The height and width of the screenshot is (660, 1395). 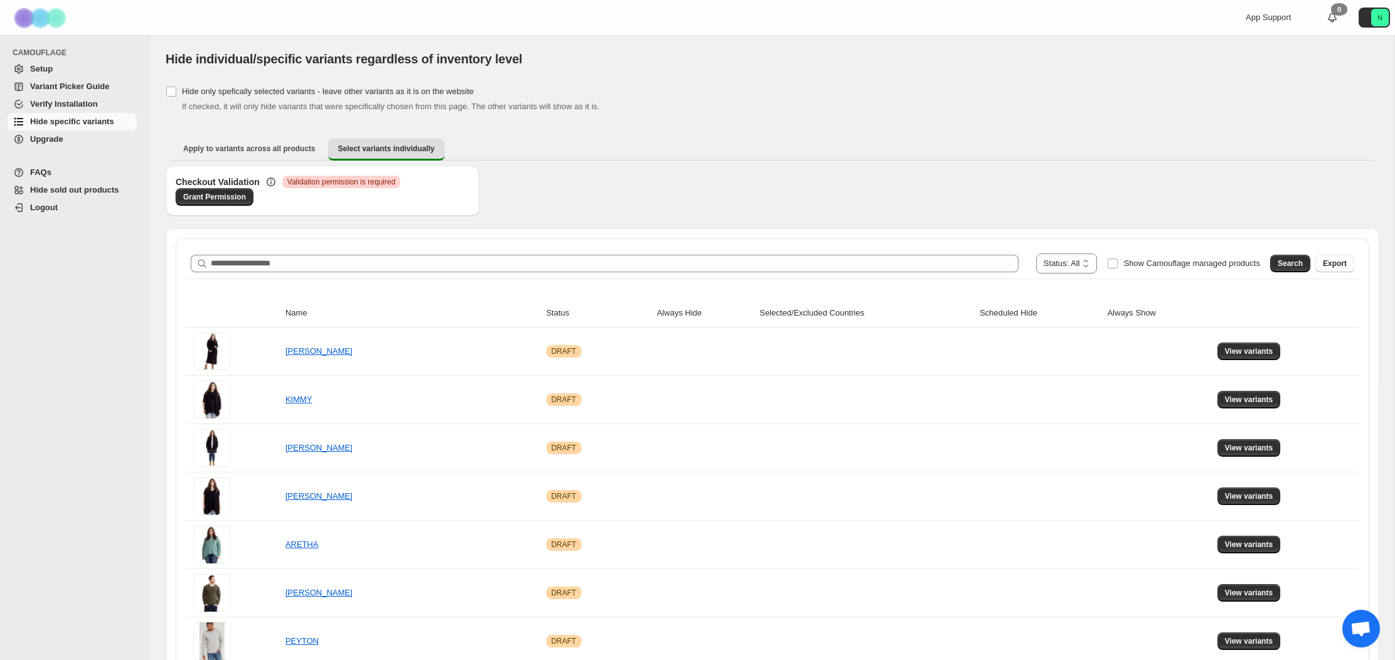 I want to click on a: Upgrade, so click(x=72, y=139).